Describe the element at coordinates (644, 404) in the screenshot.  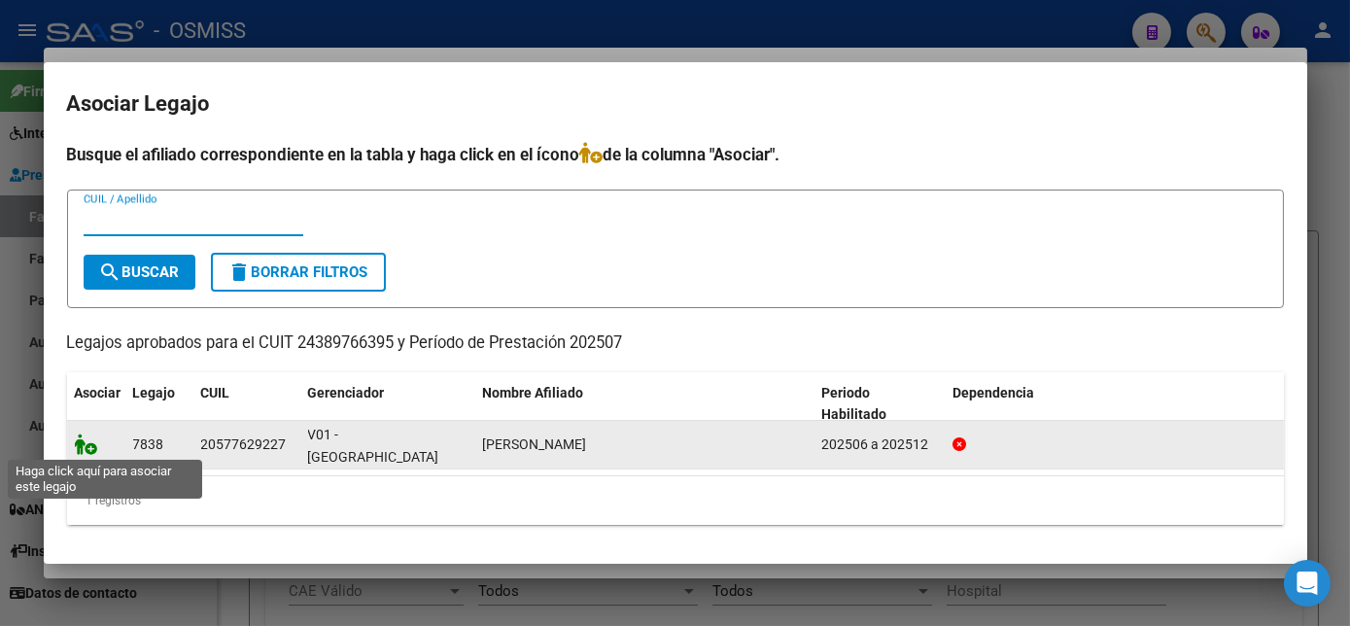
I see `datatable-header-cell: Nombre Afiliado` at that location.